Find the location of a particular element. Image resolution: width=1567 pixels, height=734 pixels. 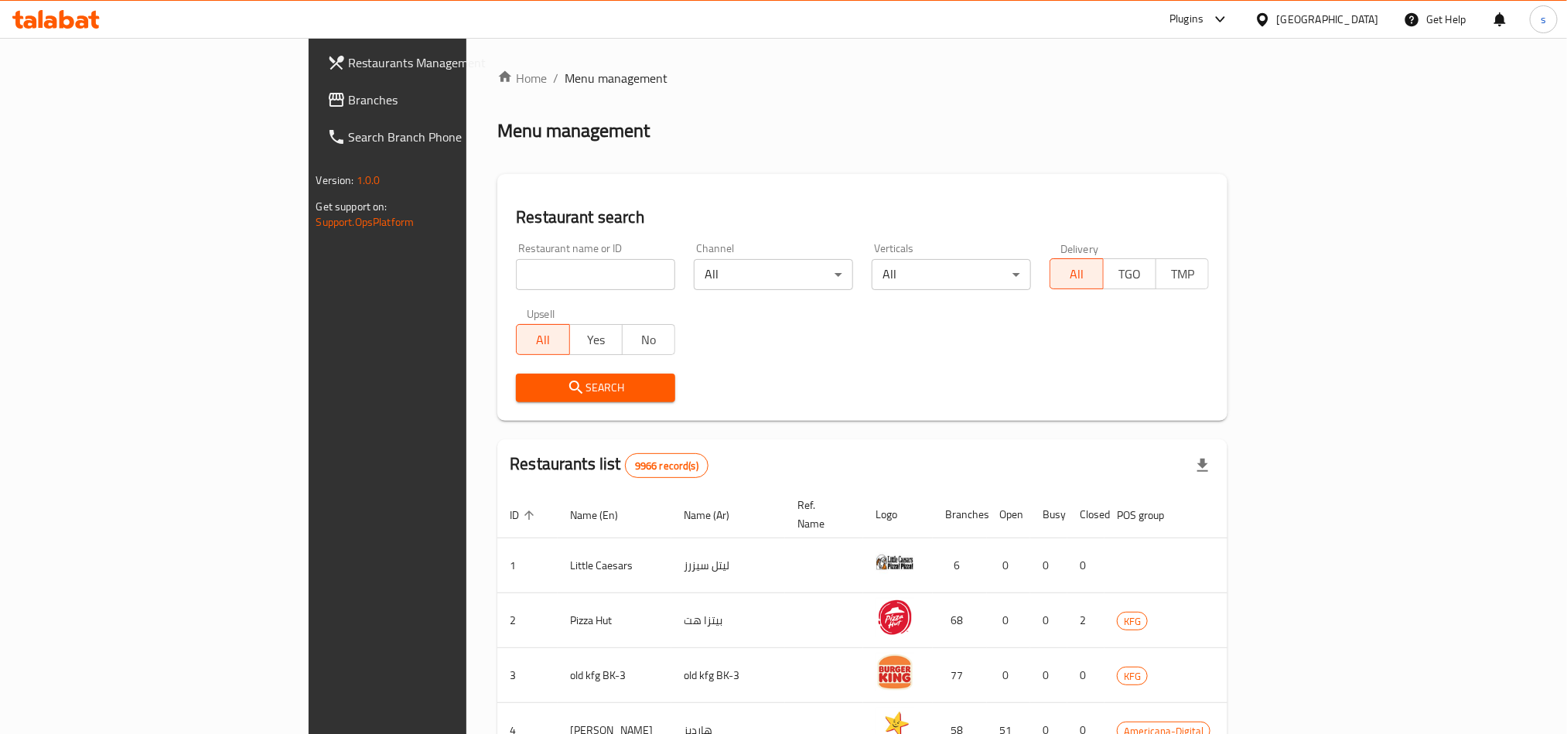

span: Branches is located at coordinates (453, 100).